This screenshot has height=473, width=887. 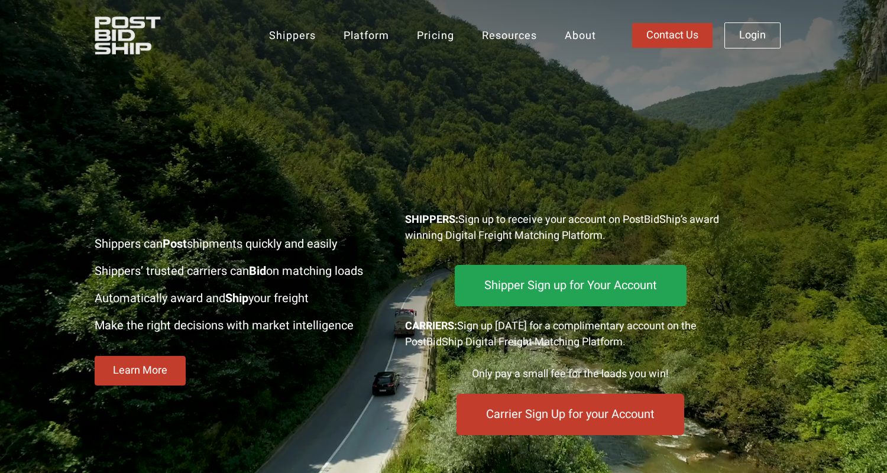 What do you see at coordinates (146, 35) in the screenshot?
I see `img: PostBidShip` at bounding box center [146, 35].